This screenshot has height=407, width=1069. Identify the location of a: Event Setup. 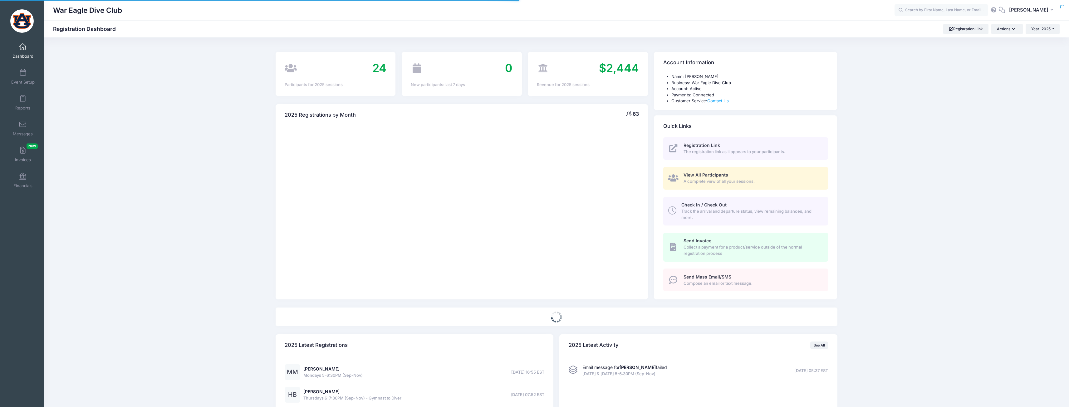
(23, 77).